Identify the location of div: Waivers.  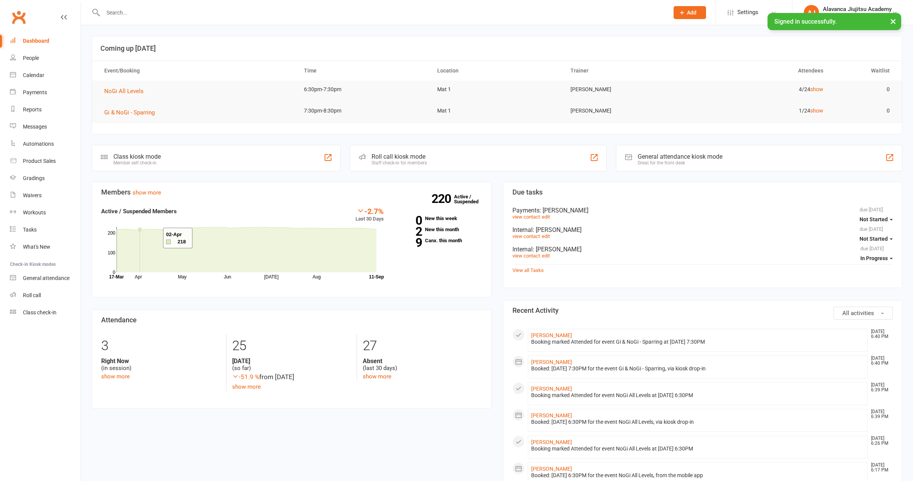
(32, 195).